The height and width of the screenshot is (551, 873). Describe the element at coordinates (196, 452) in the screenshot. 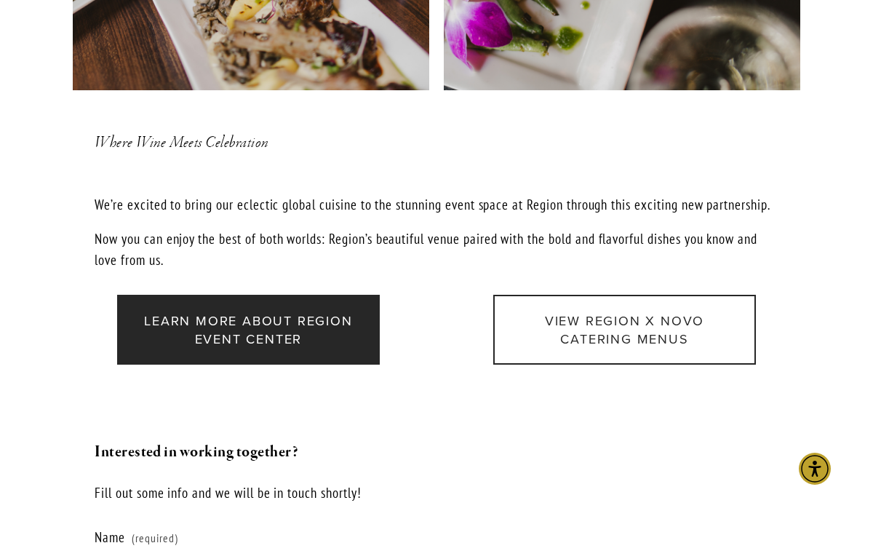

I see `strong: Interested in working together?` at that location.